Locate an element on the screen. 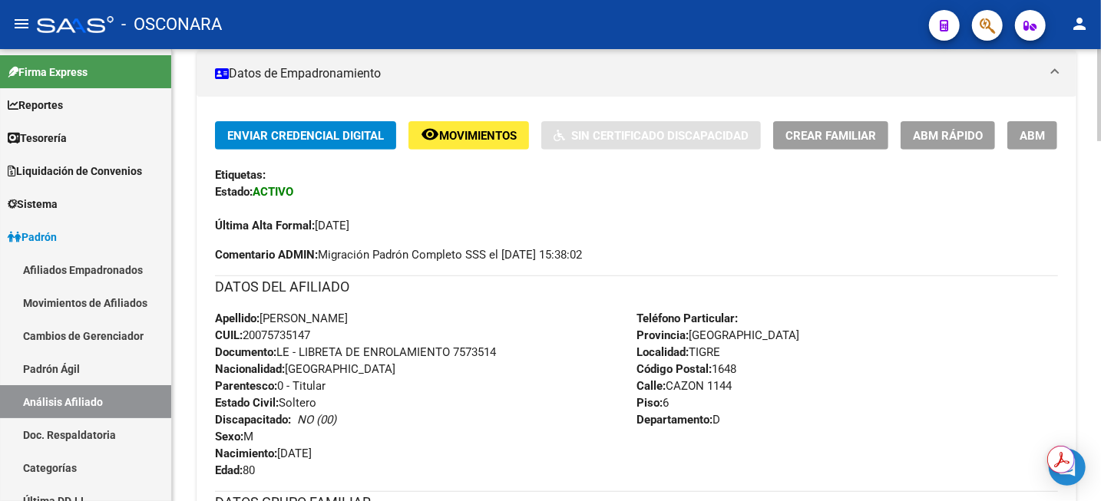 This screenshot has width=1101, height=501. span: Movimientos is located at coordinates (478, 136).